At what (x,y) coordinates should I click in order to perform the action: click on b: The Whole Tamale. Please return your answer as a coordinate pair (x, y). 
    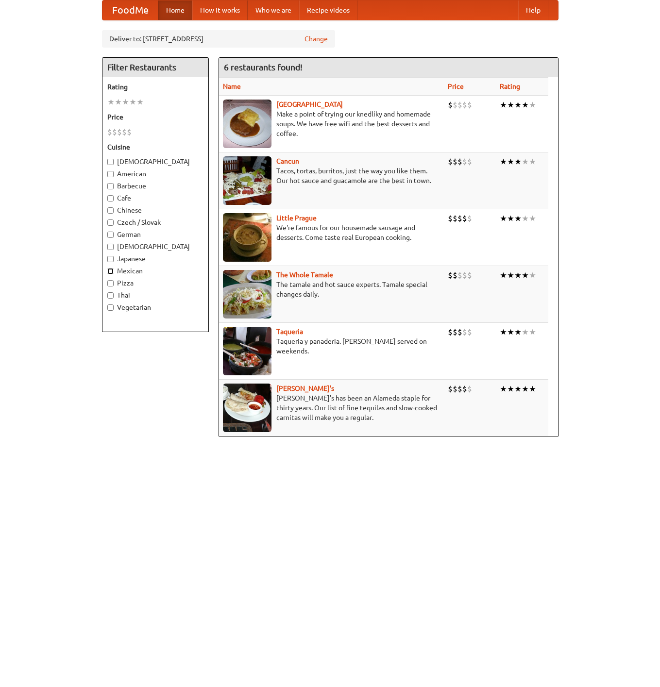
    Looking at the image, I should click on (305, 275).